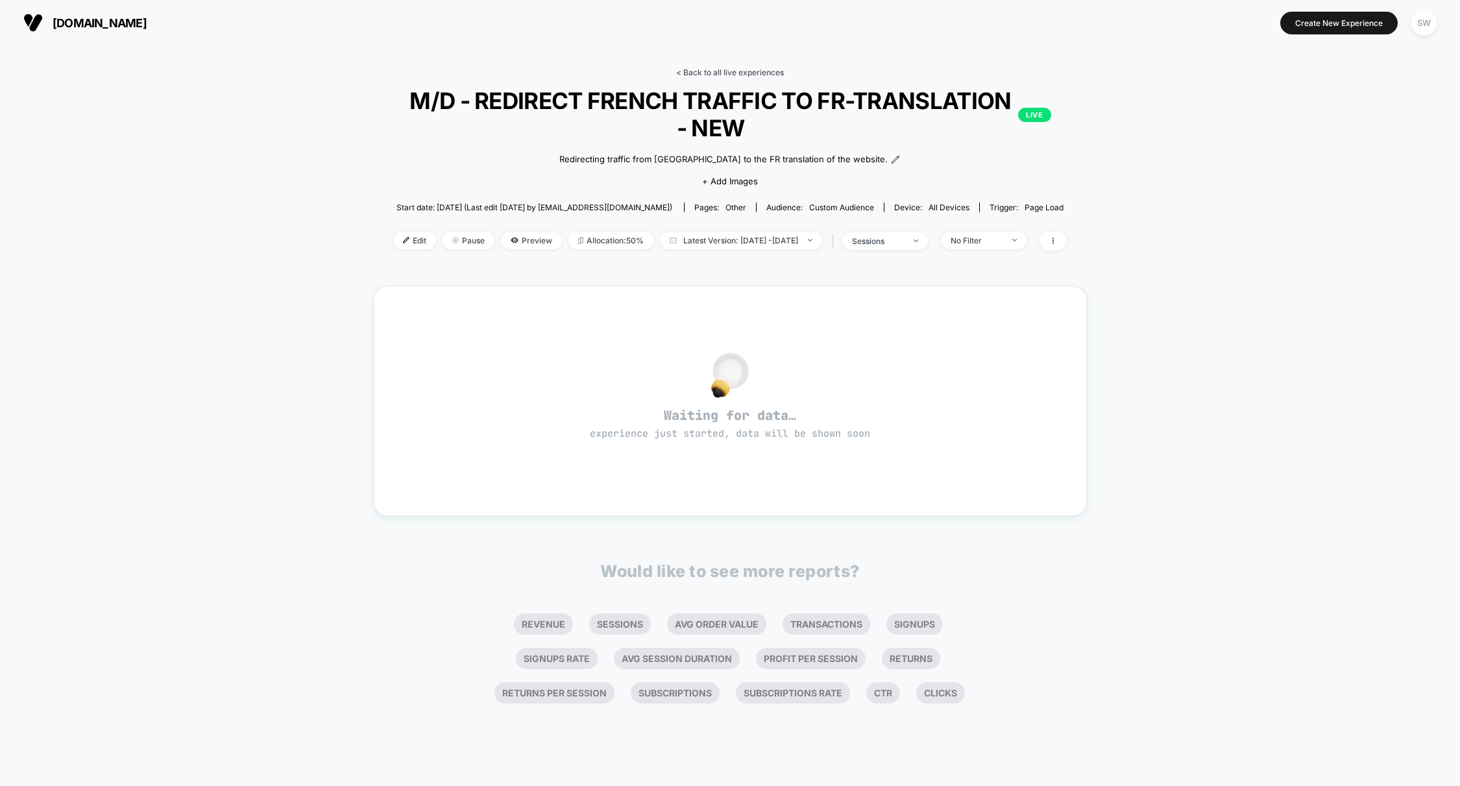 The image size is (1460, 786). What do you see at coordinates (730, 72) in the screenshot?
I see `a: < Back to all live experiences` at bounding box center [730, 72].